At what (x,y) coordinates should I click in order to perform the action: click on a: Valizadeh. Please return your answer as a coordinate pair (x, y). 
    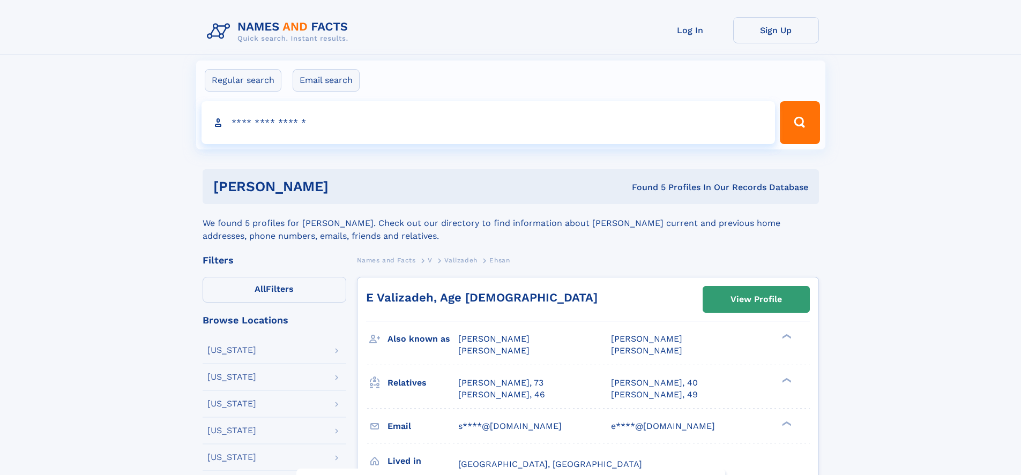
    Looking at the image, I should click on (460, 260).